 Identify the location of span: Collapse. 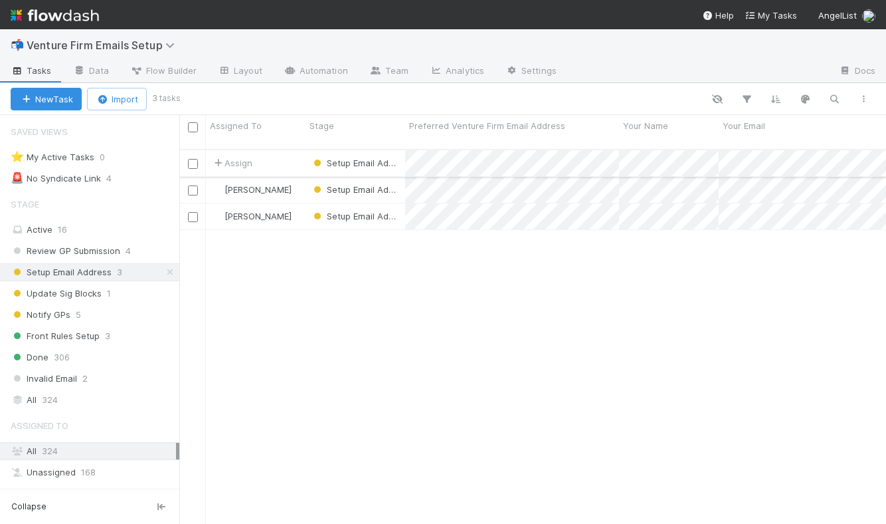
(29, 506).